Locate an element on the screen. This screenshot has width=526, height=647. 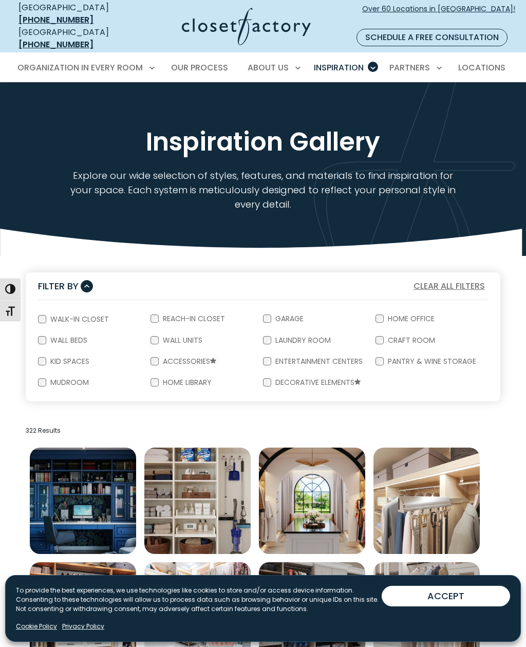
img: Belt rack accessory is located at coordinates (426, 500).